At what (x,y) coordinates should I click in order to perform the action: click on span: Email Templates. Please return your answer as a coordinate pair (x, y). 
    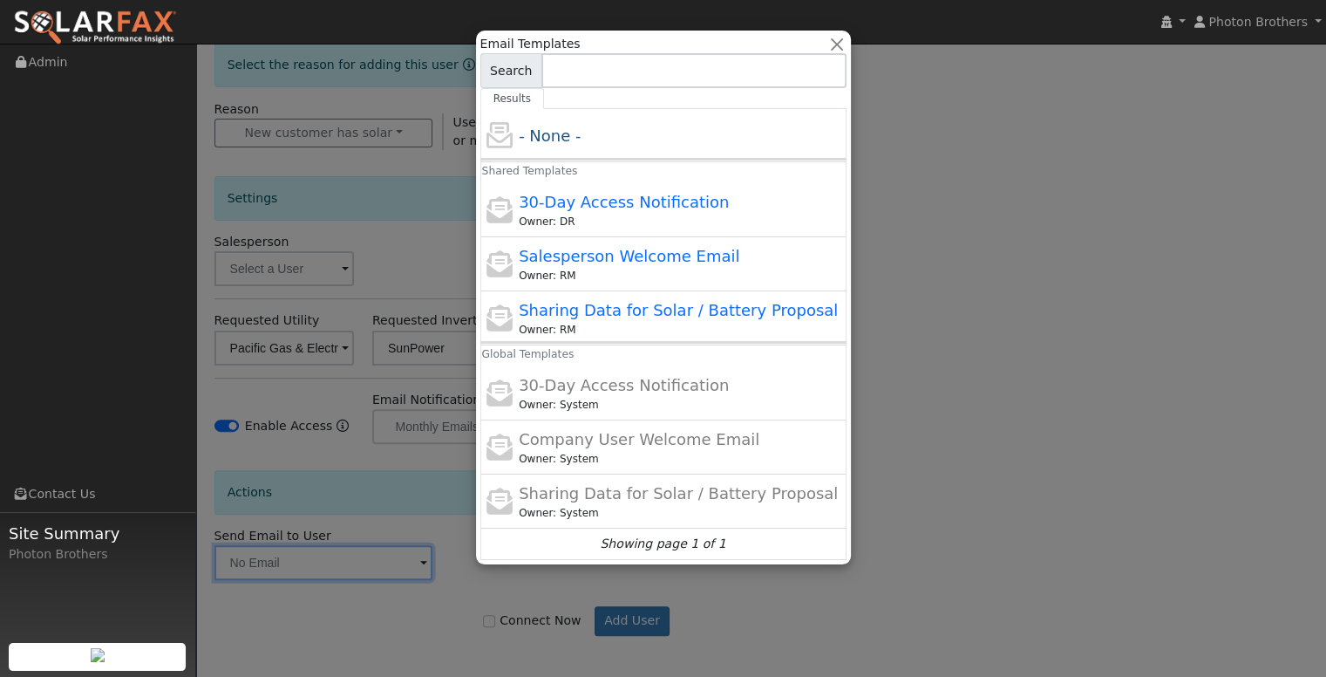
    Looking at the image, I should click on (530, 44).